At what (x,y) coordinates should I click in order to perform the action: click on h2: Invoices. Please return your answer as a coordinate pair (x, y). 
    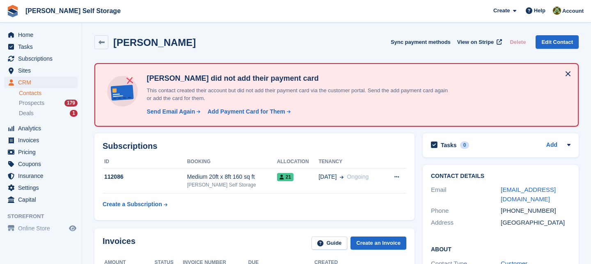
    Looking at the image, I should click on (119, 243).